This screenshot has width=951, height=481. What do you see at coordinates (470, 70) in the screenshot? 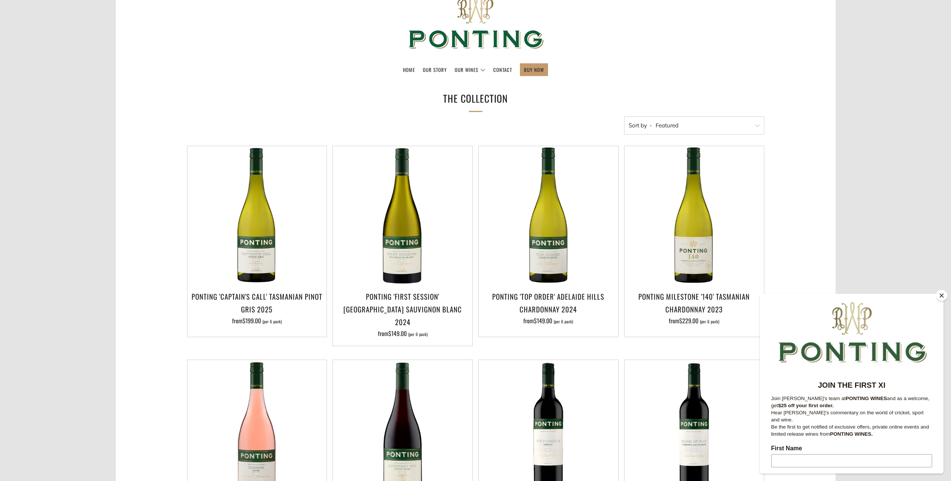
I see `a: Our Wines` at bounding box center [470, 70].